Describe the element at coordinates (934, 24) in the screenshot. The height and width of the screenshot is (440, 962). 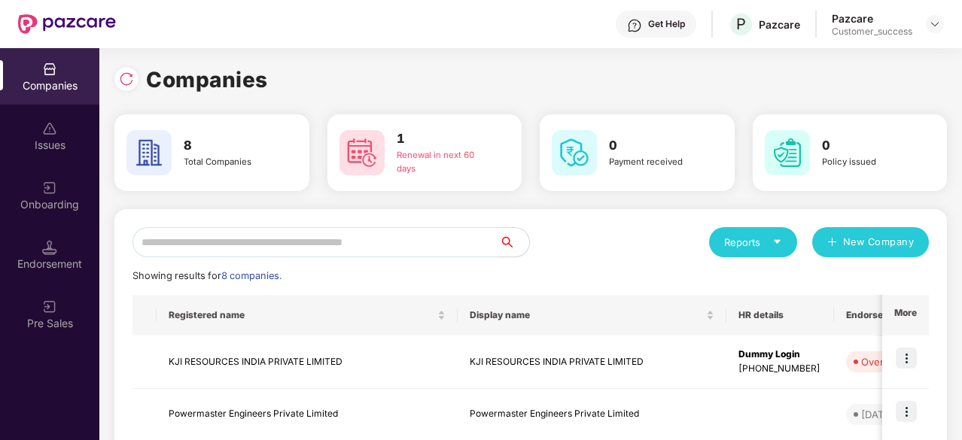
I see `img: svg+xml;base64,PHN2ZyBpZD0iRHJvcGRvd24tMzJ4MzIiIHhtbG5zPSJodHRwOi8vd3d3LnczLm9yZy8yMDAwL3N2ZyIgd2...` at that location.